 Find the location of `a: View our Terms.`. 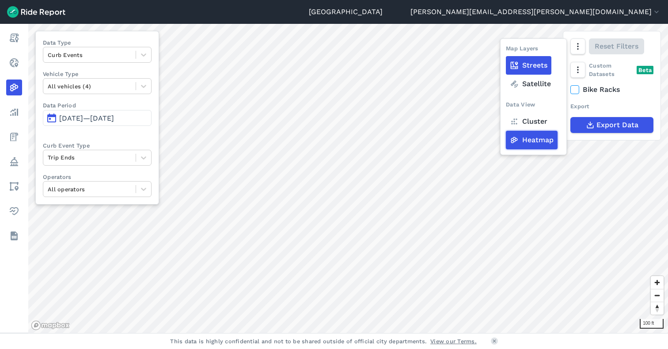

a: View our Terms. is located at coordinates (453, 341).